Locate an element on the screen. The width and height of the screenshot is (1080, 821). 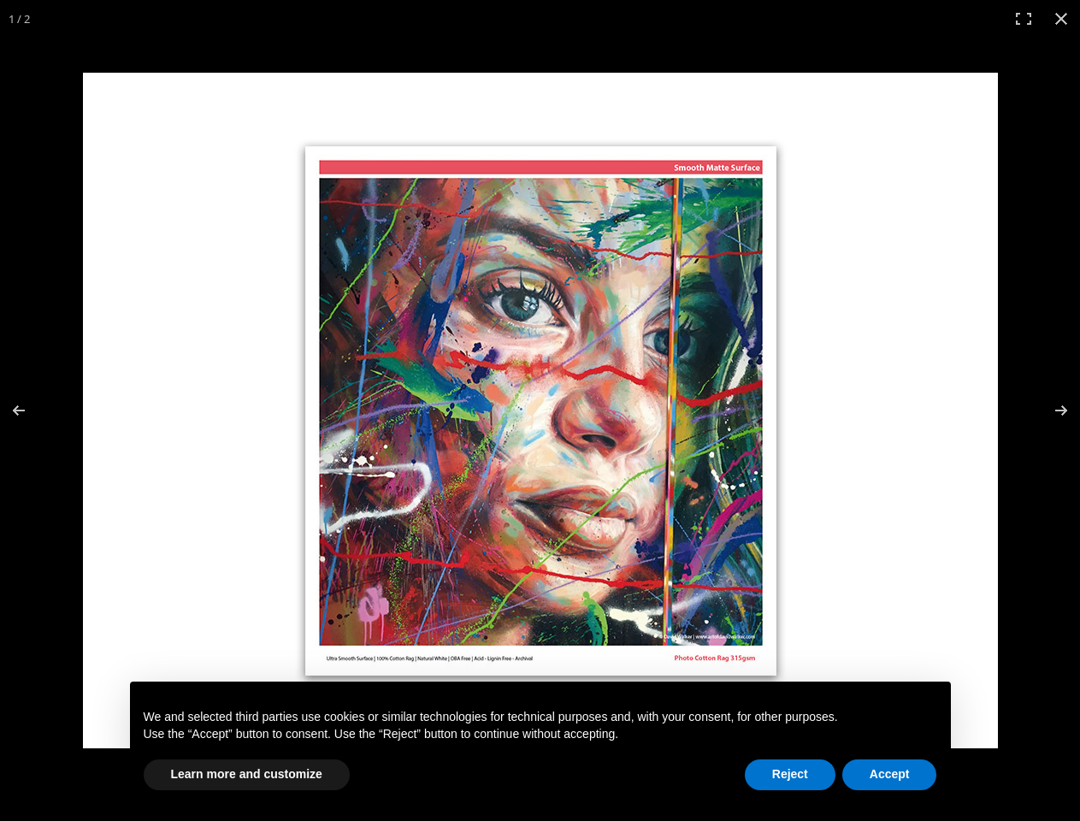
img: Editions Photo Cotton Rag 315gsm (IFA-011) is located at coordinates (540, 410).